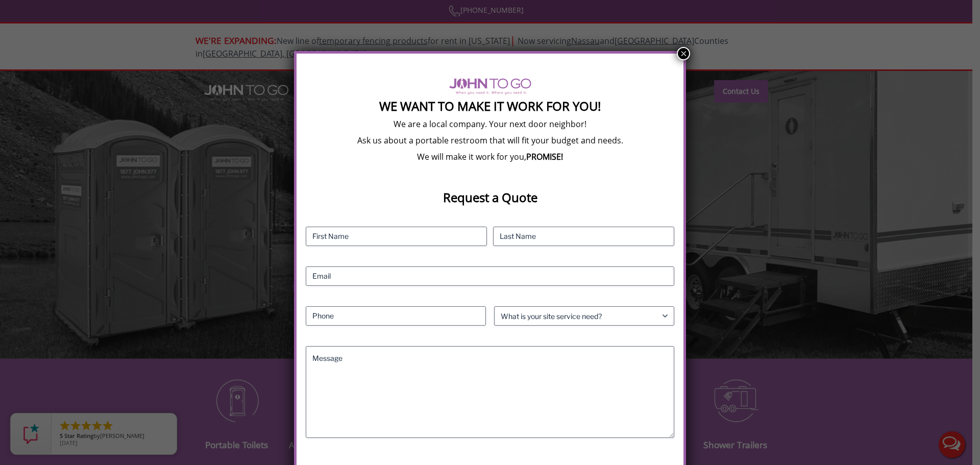 The height and width of the screenshot is (465, 980). What do you see at coordinates (583, 236) in the screenshot?
I see `input: Last Name` at bounding box center [583, 236].